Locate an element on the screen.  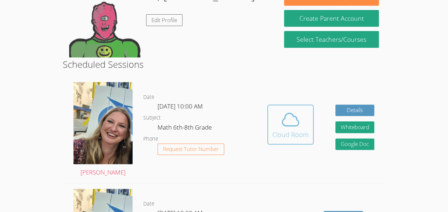
button: Cloud Room is located at coordinates (290, 124).